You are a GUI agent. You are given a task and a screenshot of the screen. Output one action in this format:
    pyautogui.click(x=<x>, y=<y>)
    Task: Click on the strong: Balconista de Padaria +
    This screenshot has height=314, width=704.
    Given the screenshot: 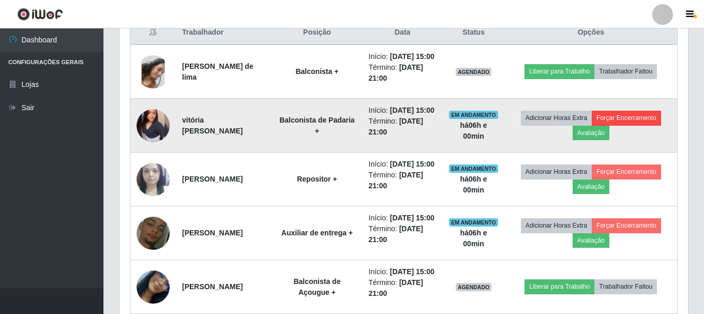 What is the action you would take?
    pyautogui.click(x=317, y=125)
    